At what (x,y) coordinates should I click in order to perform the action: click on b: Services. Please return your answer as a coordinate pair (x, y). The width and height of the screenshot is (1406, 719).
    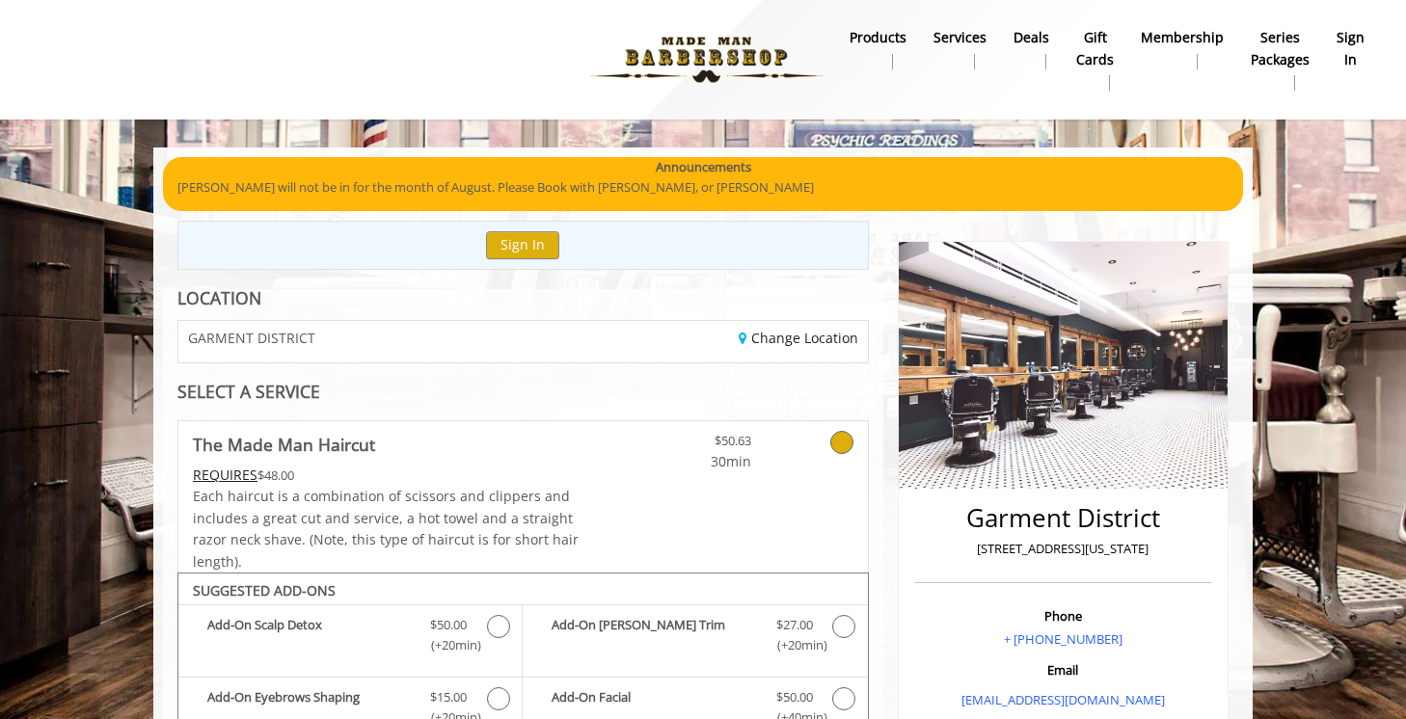
    Looking at the image, I should click on (959, 38).